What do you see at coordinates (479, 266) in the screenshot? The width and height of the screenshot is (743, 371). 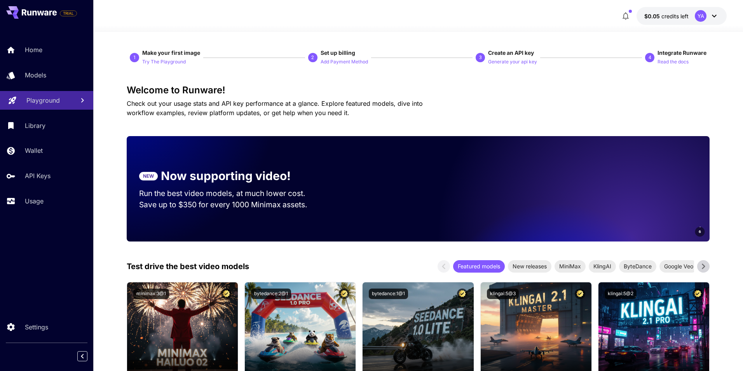 I see `div: Featured models` at bounding box center [479, 266].